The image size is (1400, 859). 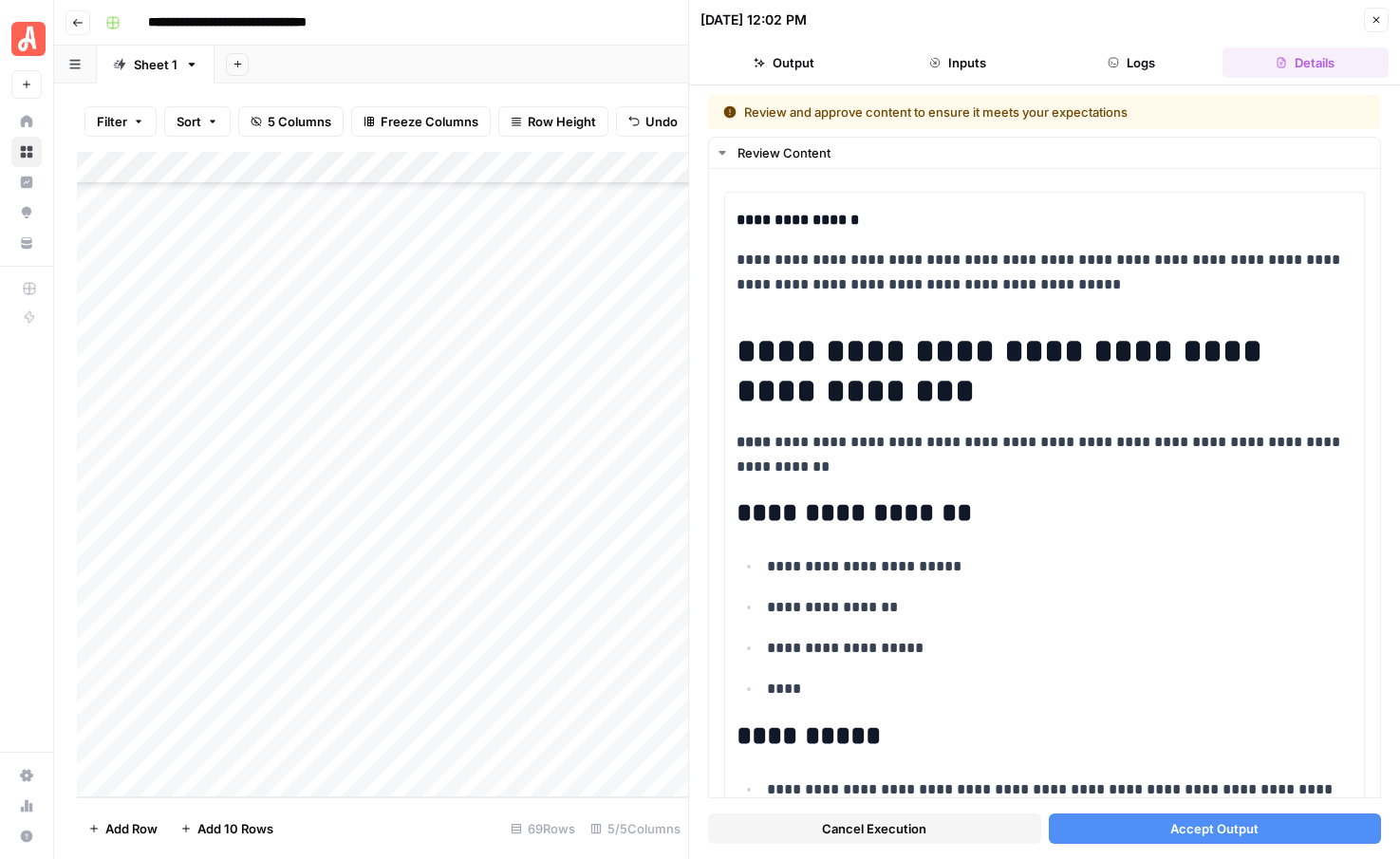 I want to click on button: Filter, so click(x=120, y=121).